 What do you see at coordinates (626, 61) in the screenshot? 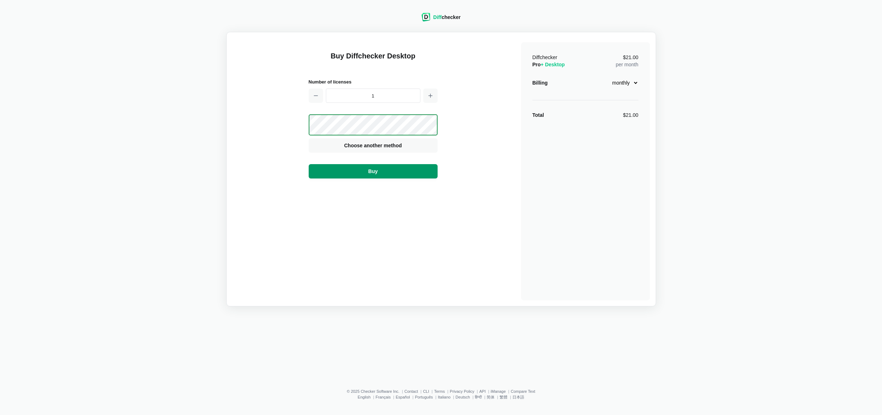
I see `div: per month` at bounding box center [626, 61].